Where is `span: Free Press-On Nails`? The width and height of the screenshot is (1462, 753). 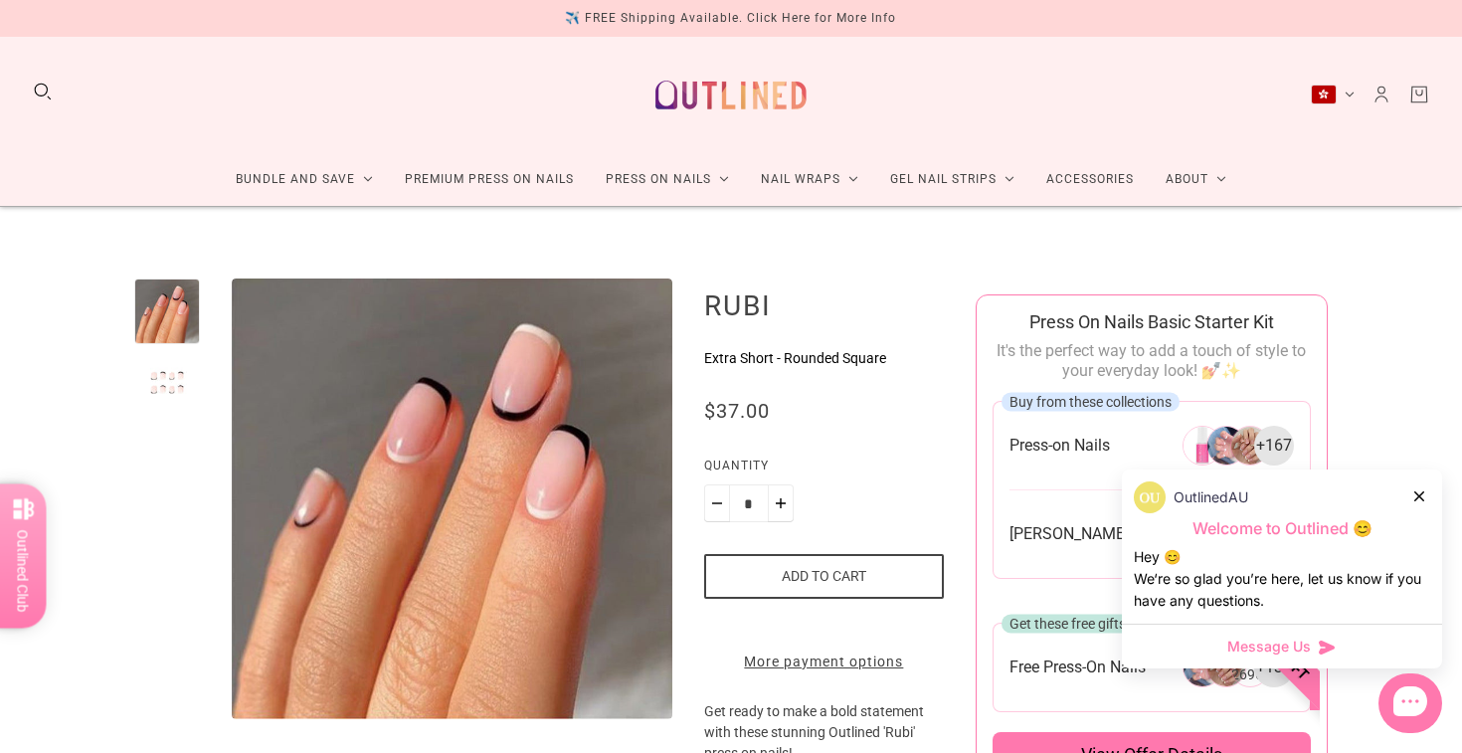
span: Free Press-On Nails is located at coordinates (1077, 667).